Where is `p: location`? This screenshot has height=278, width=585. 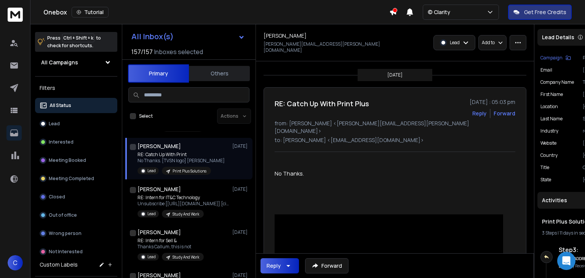 p: location is located at coordinates (549, 107).